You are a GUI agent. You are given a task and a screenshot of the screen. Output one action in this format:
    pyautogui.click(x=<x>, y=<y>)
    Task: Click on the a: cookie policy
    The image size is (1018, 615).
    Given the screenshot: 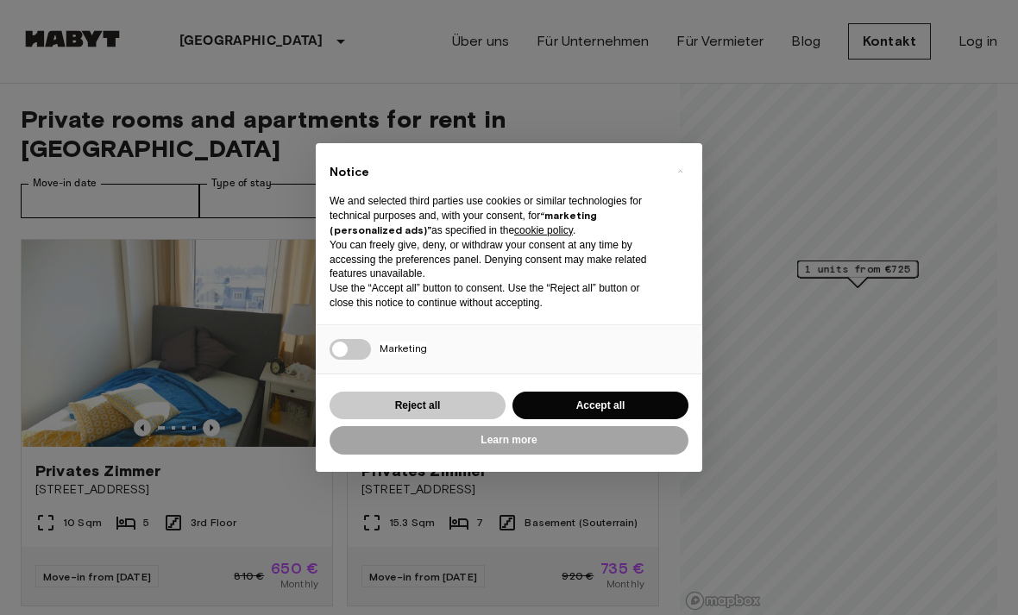 What is the action you would take?
    pyautogui.click(x=544, y=230)
    